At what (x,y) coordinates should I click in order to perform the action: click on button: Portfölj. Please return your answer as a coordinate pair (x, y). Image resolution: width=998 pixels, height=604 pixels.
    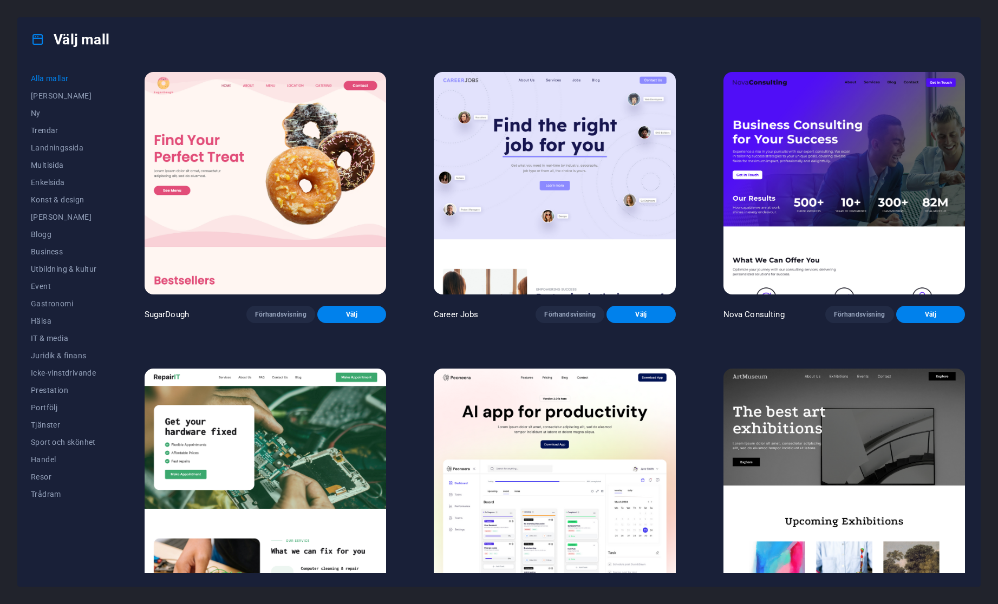
    Looking at the image, I should click on (64, 408).